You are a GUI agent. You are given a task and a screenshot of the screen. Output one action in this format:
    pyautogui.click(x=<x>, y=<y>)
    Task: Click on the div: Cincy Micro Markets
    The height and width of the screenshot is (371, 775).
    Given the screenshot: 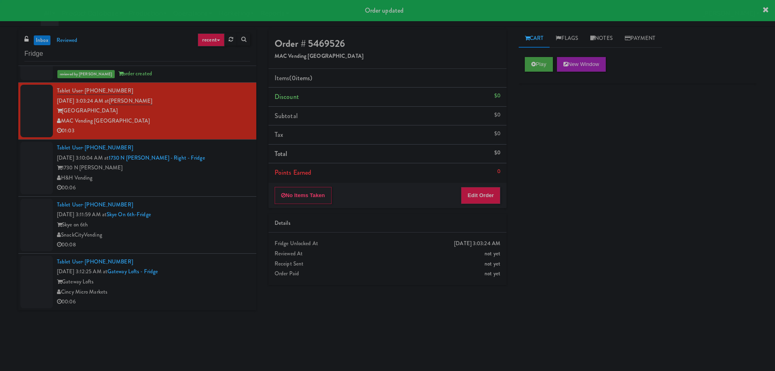 What is the action you would take?
    pyautogui.click(x=153, y=292)
    